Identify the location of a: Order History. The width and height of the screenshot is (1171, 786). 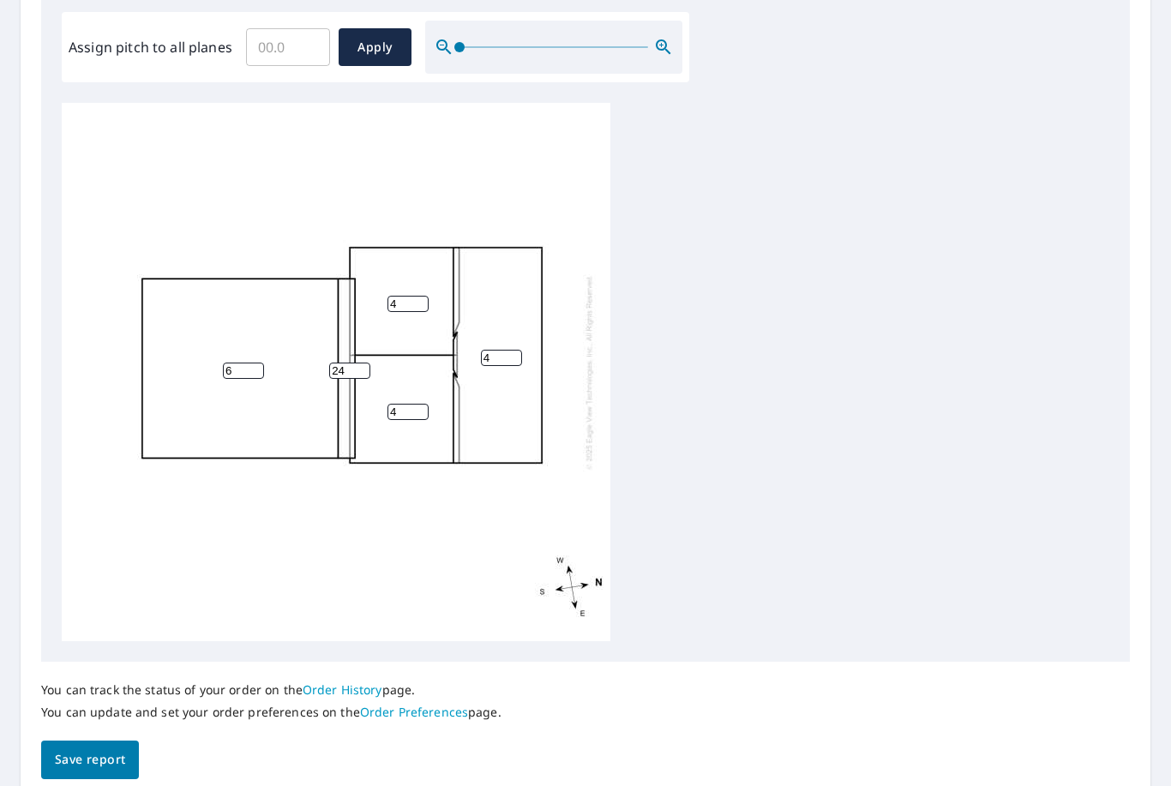
(342, 689).